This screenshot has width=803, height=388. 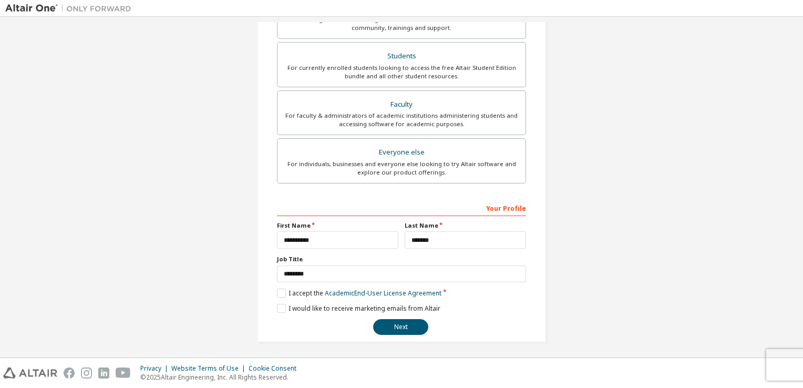 What do you see at coordinates (359, 293) in the screenshot?
I see `label: I accept the` at bounding box center [359, 293].